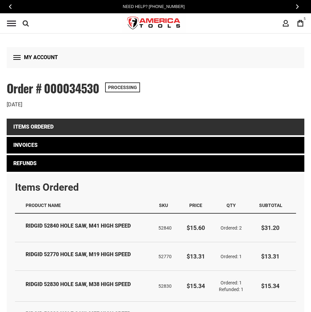  Describe the element at coordinates (87, 255) in the screenshot. I see `strong: RIDGID 52770 HOLE SAW, M19 HIGH SPEED` at that location.